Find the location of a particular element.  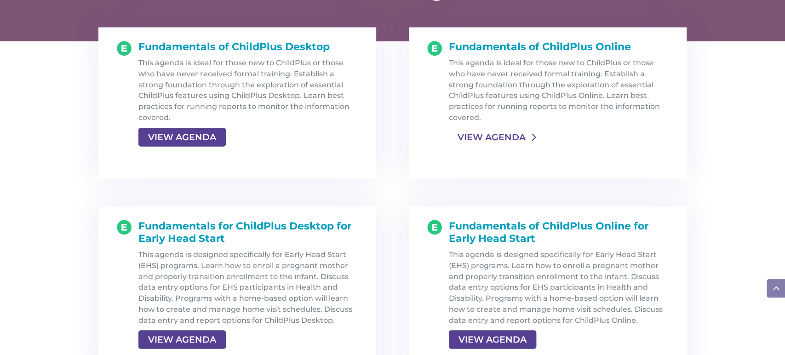

span: Fundamentals of ChildPlus Online for Early Head Start is located at coordinates (549, 231).